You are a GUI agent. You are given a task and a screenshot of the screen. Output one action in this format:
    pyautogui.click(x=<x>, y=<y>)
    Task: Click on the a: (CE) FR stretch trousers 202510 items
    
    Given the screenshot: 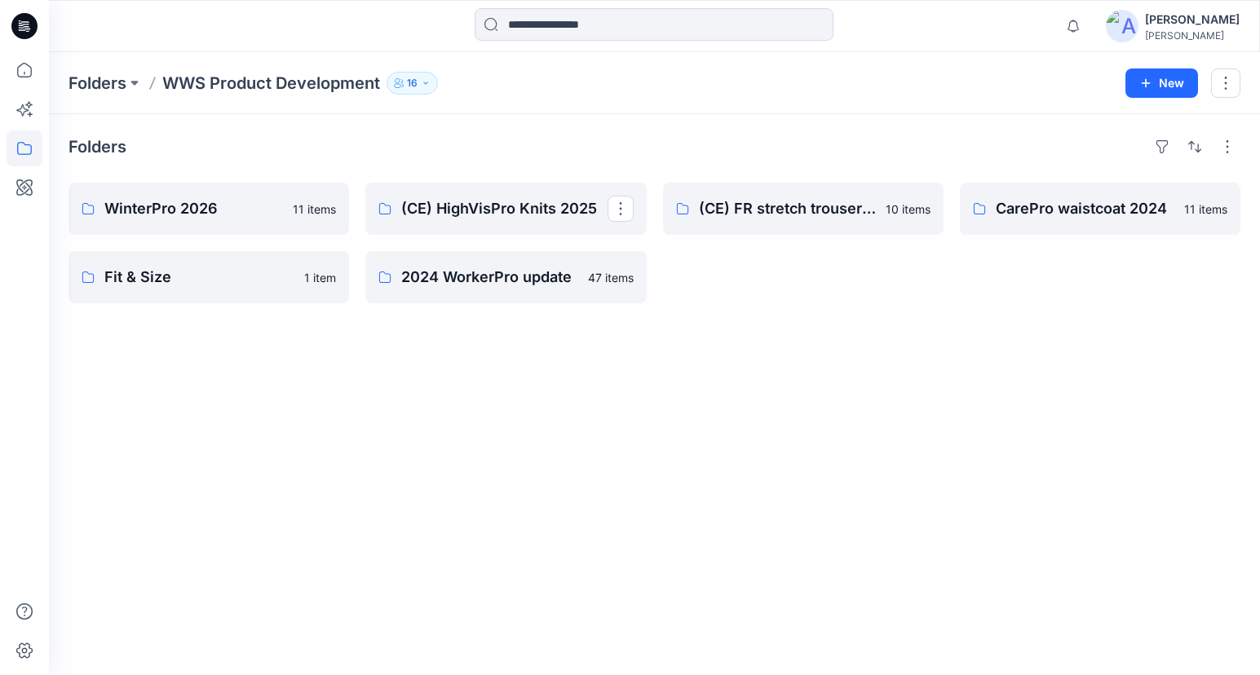 What is the action you would take?
    pyautogui.click(x=803, y=209)
    